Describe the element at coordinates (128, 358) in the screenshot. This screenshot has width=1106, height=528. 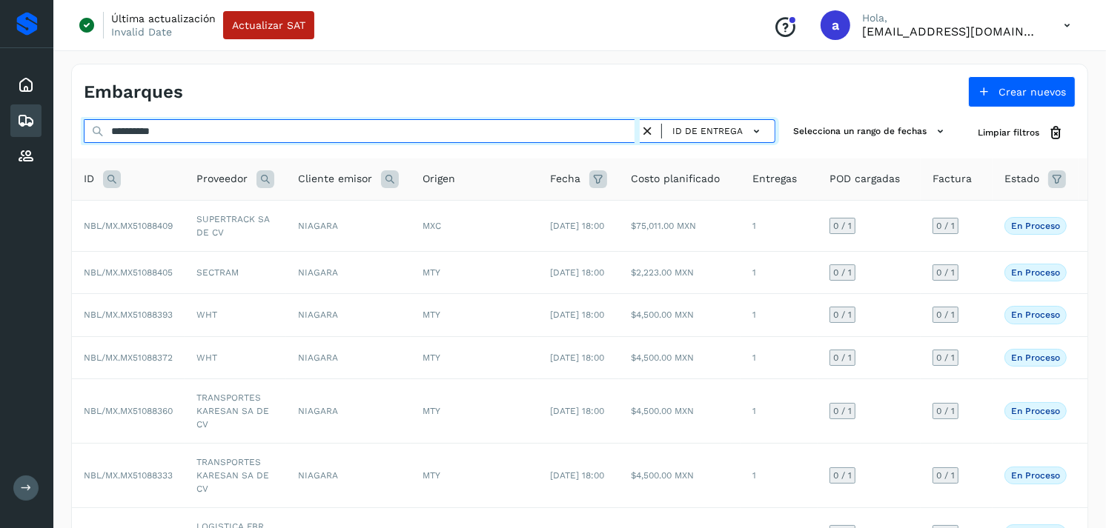
I see `span: NBL/MX.MX51088372` at that location.